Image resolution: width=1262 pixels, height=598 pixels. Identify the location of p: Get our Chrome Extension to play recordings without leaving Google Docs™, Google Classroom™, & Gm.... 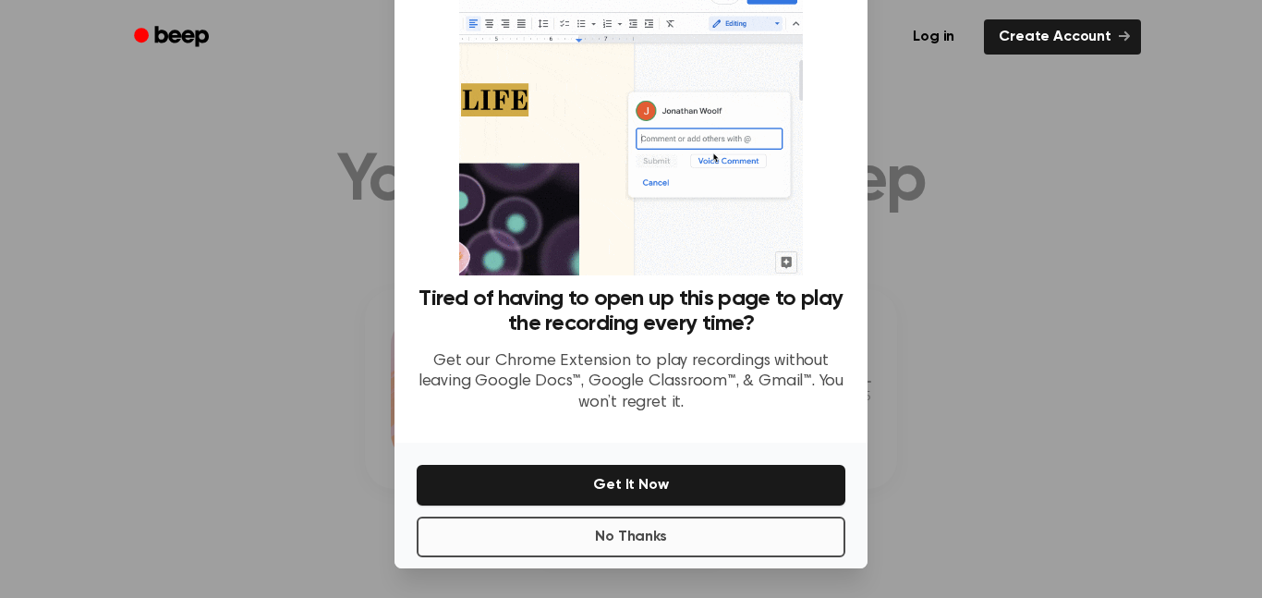
(631, 382).